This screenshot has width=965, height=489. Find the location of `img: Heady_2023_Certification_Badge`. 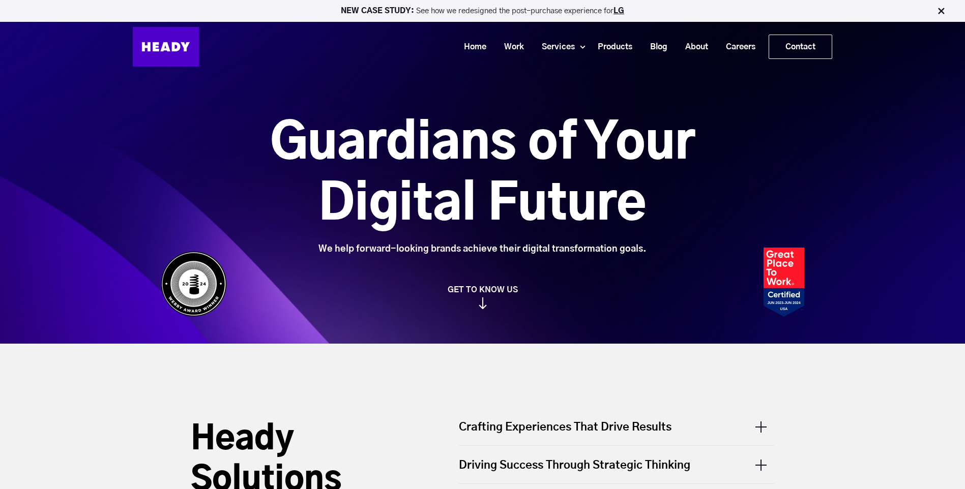

img: Heady_2023_Certification_Badge is located at coordinates (784, 282).